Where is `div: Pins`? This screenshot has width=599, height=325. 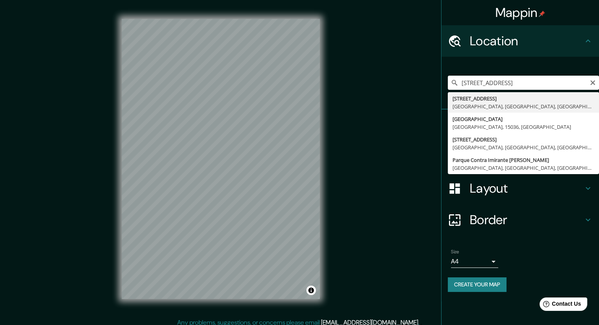
div: Pins is located at coordinates (520, 125).